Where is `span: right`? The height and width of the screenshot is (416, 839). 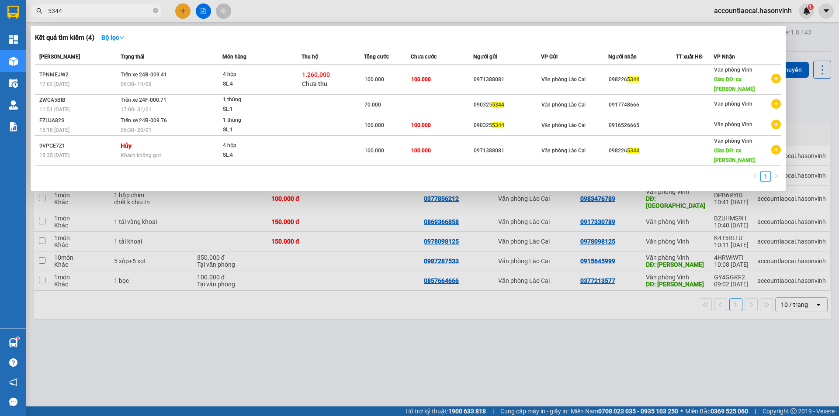 span: right is located at coordinates (776, 176).